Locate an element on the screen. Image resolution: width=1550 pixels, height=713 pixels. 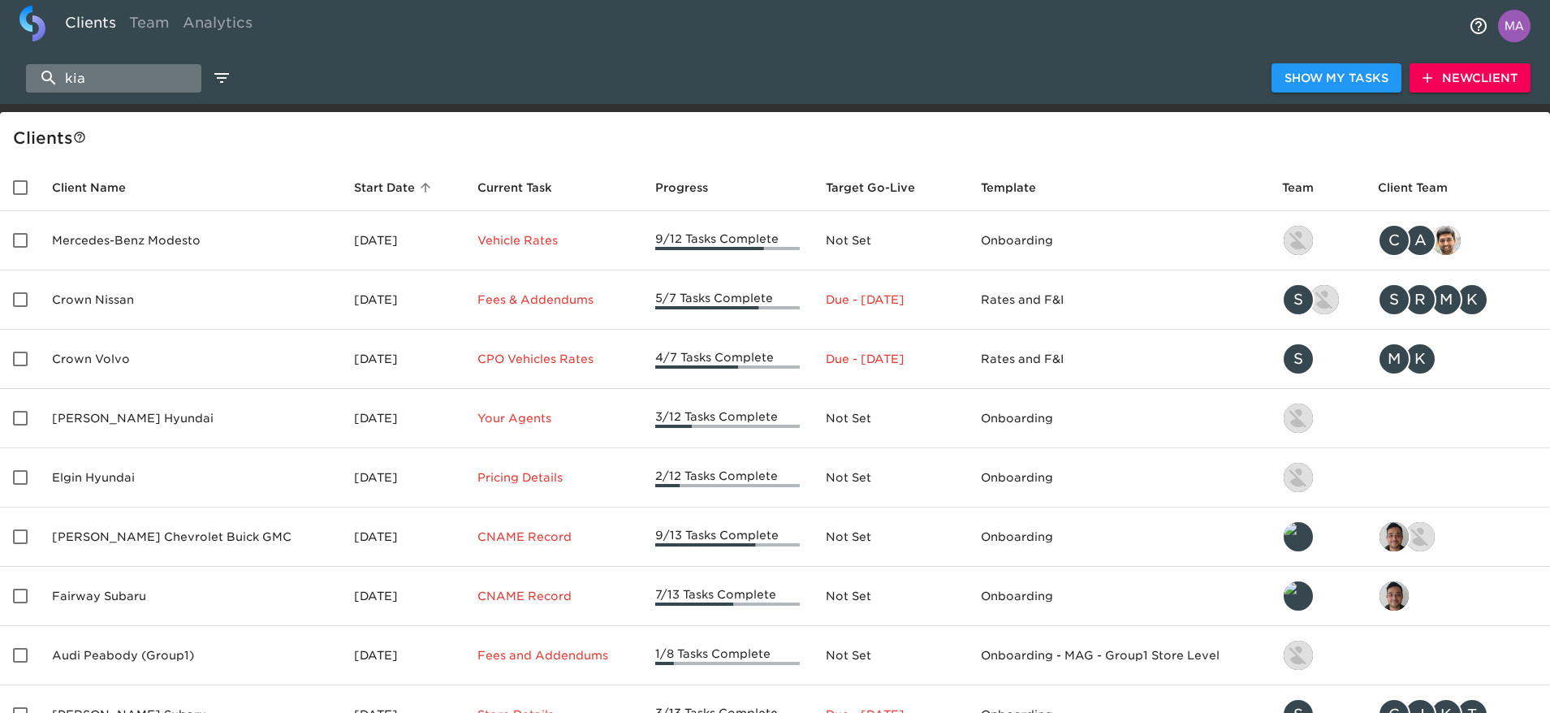
div: savannah@roadster.com, austin@roadster.com is located at coordinates (1317, 300).